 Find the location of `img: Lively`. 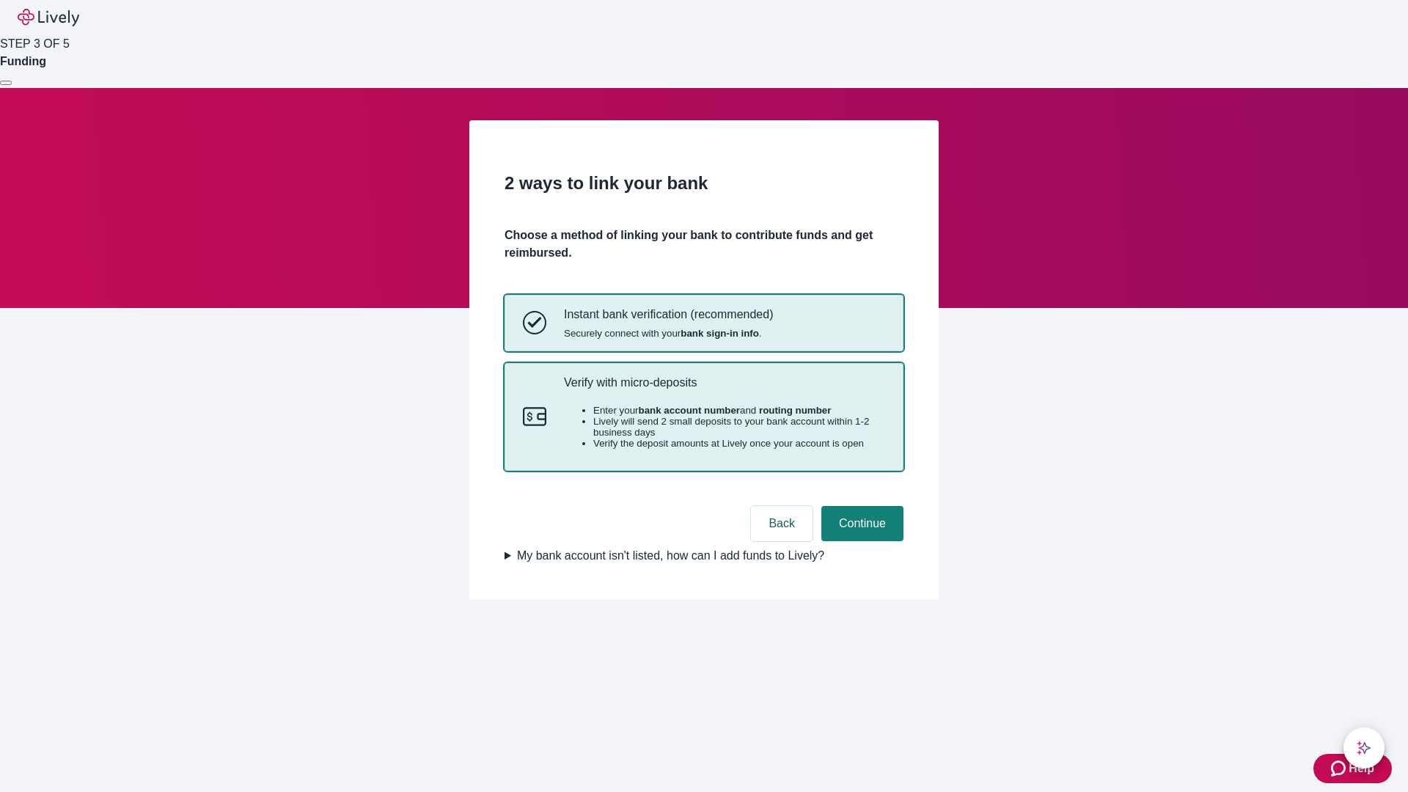

img: Lively is located at coordinates (48, 18).